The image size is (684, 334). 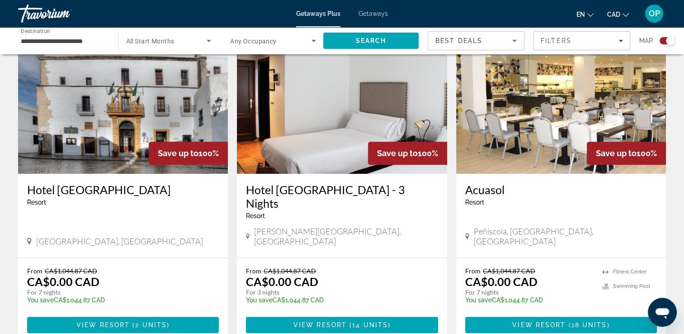 What do you see at coordinates (64, 41) in the screenshot?
I see `input: Select destination` at bounding box center [64, 41].